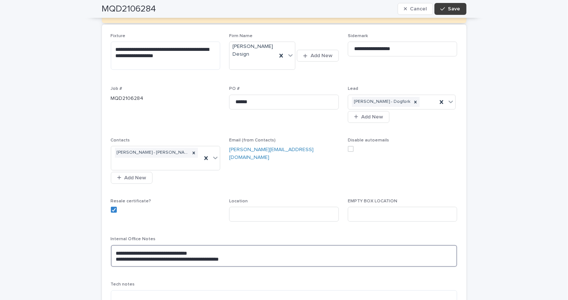 Image resolution: width=568 pixels, height=300 pixels. What do you see at coordinates (118, 36) in the screenshot?
I see `span: Fixture` at bounding box center [118, 36].